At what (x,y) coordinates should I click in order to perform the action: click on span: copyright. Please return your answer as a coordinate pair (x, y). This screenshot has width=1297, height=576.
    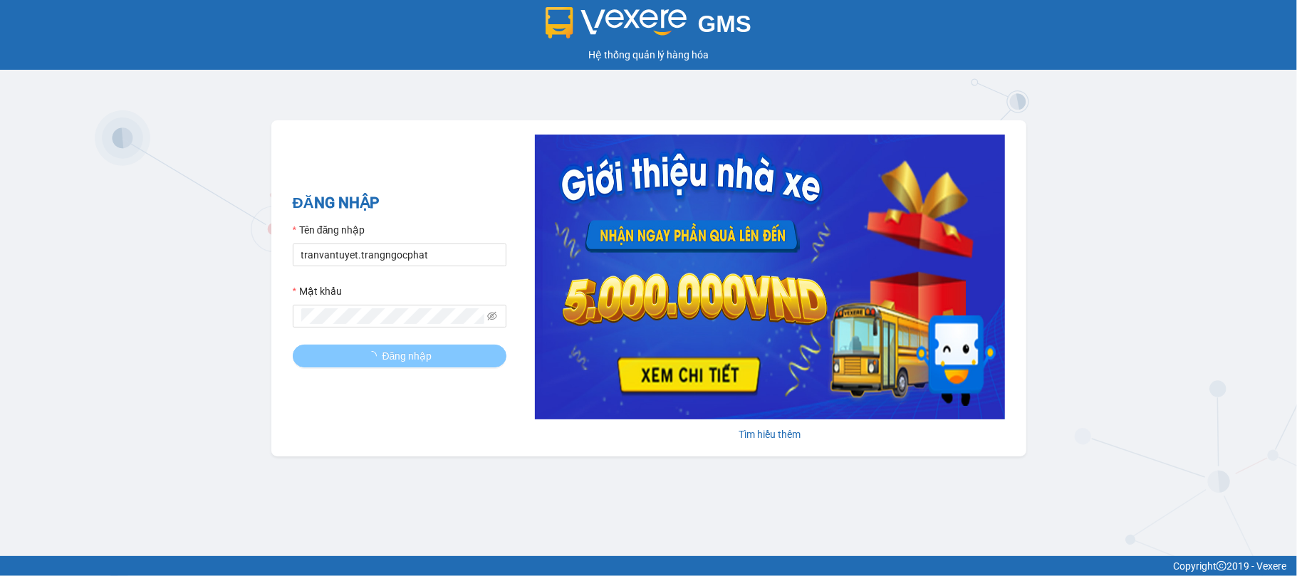
    Looking at the image, I should click on (1222, 566).